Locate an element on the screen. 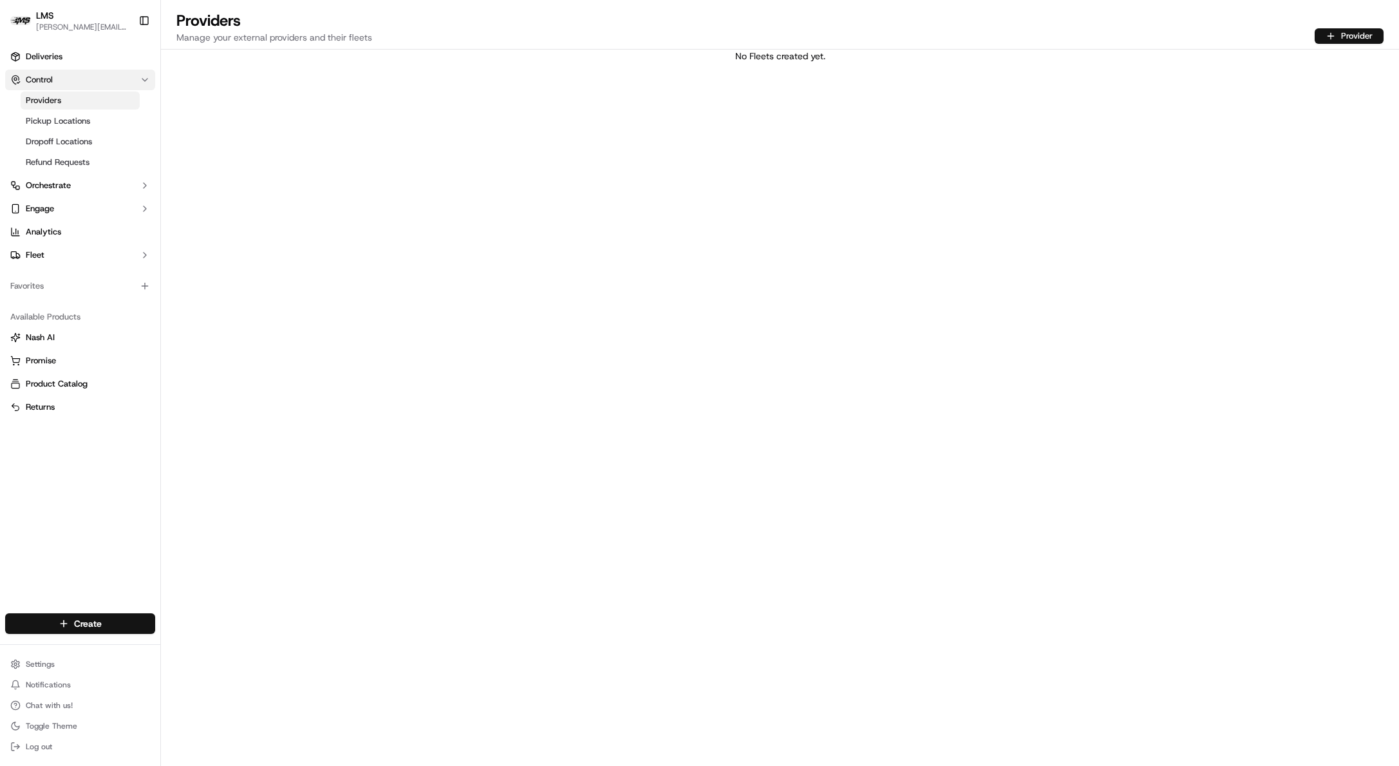  button: Notifications is located at coordinates (80, 684).